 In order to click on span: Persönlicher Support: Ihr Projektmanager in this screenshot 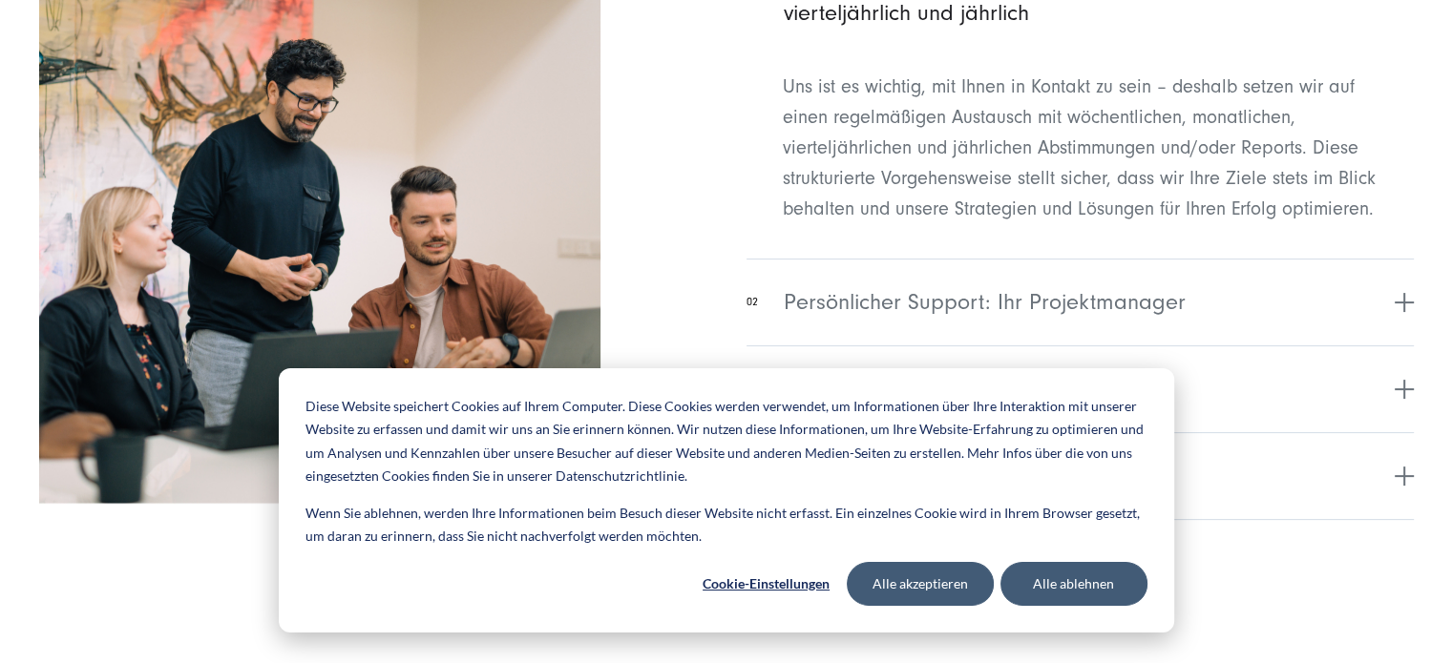, I will do `click(984, 303)`.